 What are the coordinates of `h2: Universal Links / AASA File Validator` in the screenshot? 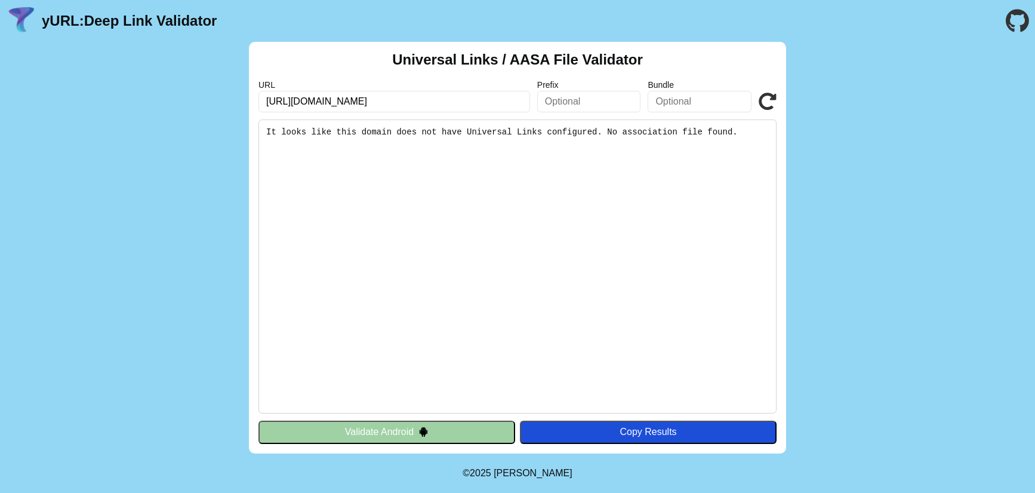 It's located at (518, 60).